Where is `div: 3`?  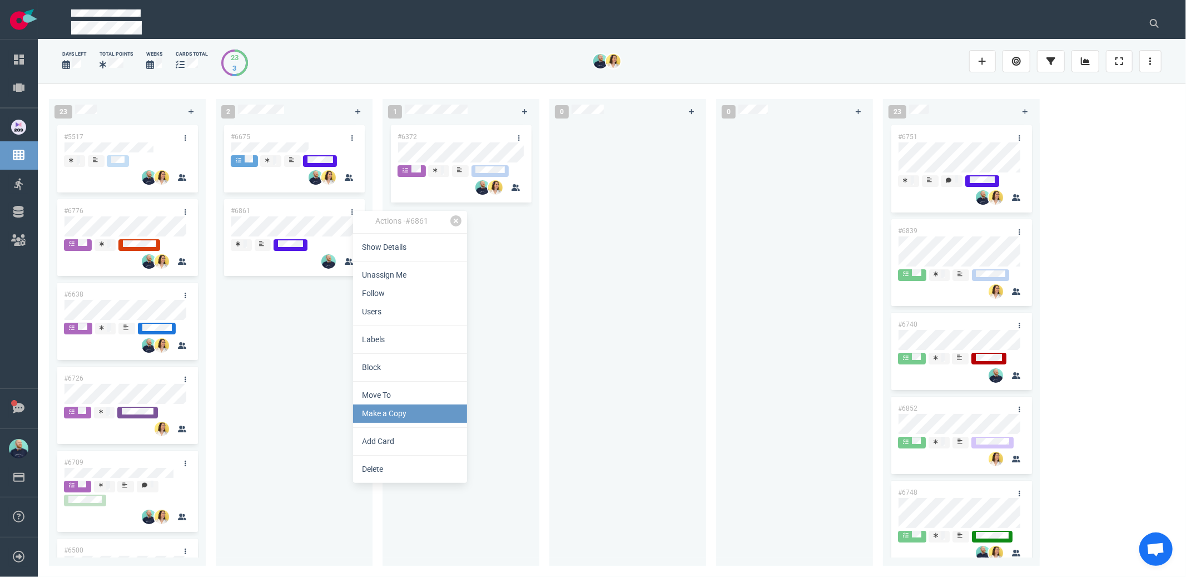 div: 3 is located at coordinates (235, 68).